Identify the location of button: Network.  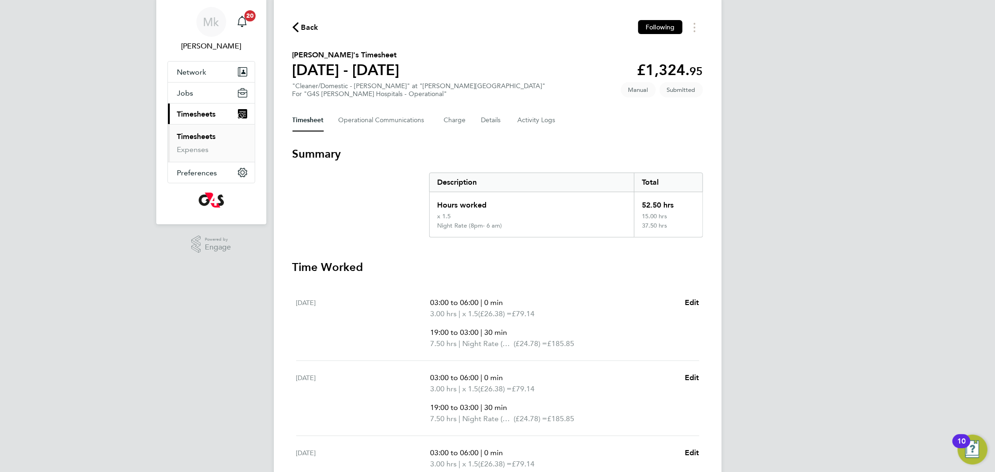
(211, 72).